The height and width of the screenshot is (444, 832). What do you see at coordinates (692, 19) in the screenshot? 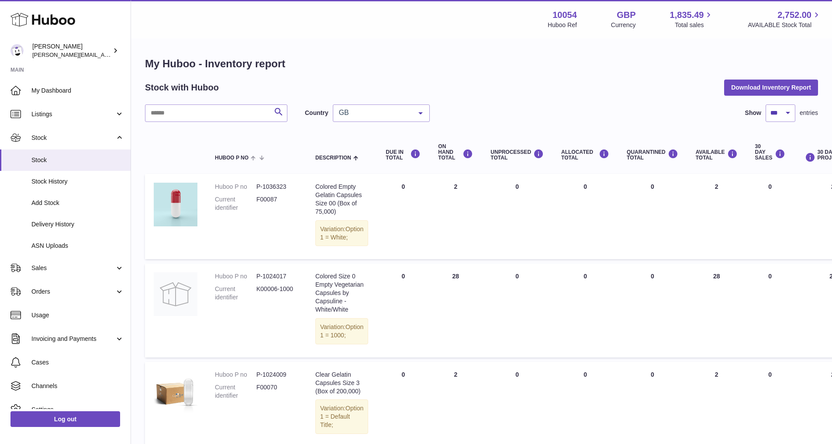
I see `a: 1,835.49 Total sales` at bounding box center [692, 19].